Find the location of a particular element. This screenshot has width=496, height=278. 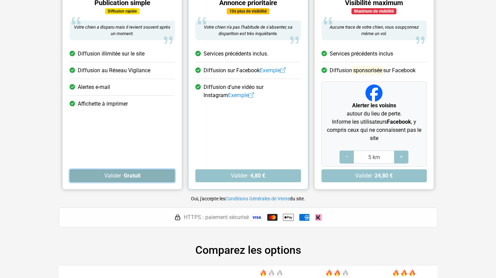

strong: 24,80 € is located at coordinates (384, 176).